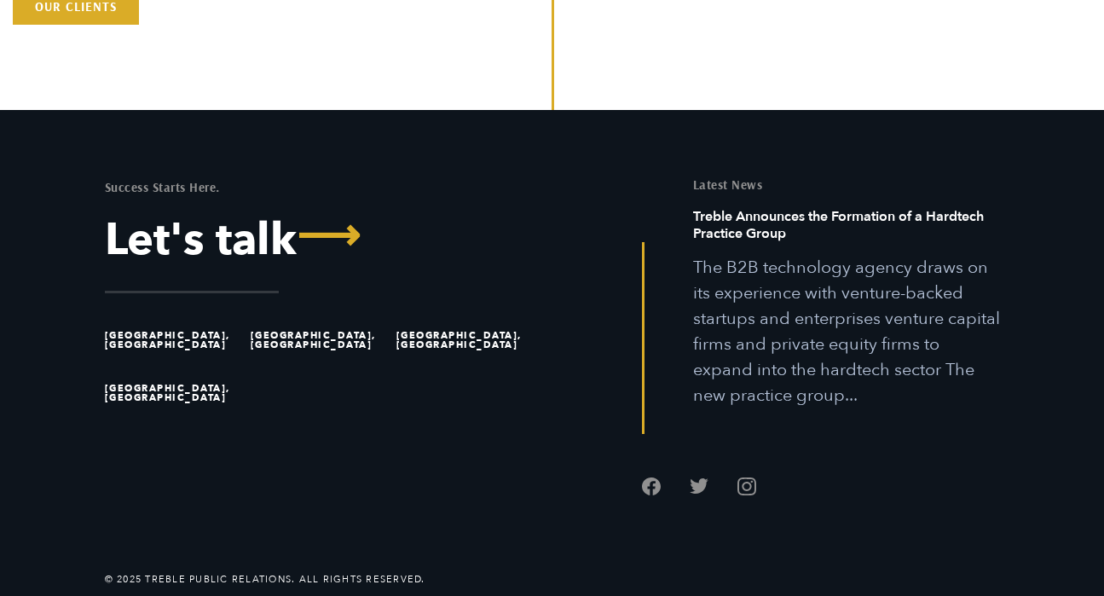  Describe the element at coordinates (847, 332) in the screenshot. I see `p: The B2B technology agency draws on its experience with venture-backed startups and enterprises ve...` at that location.